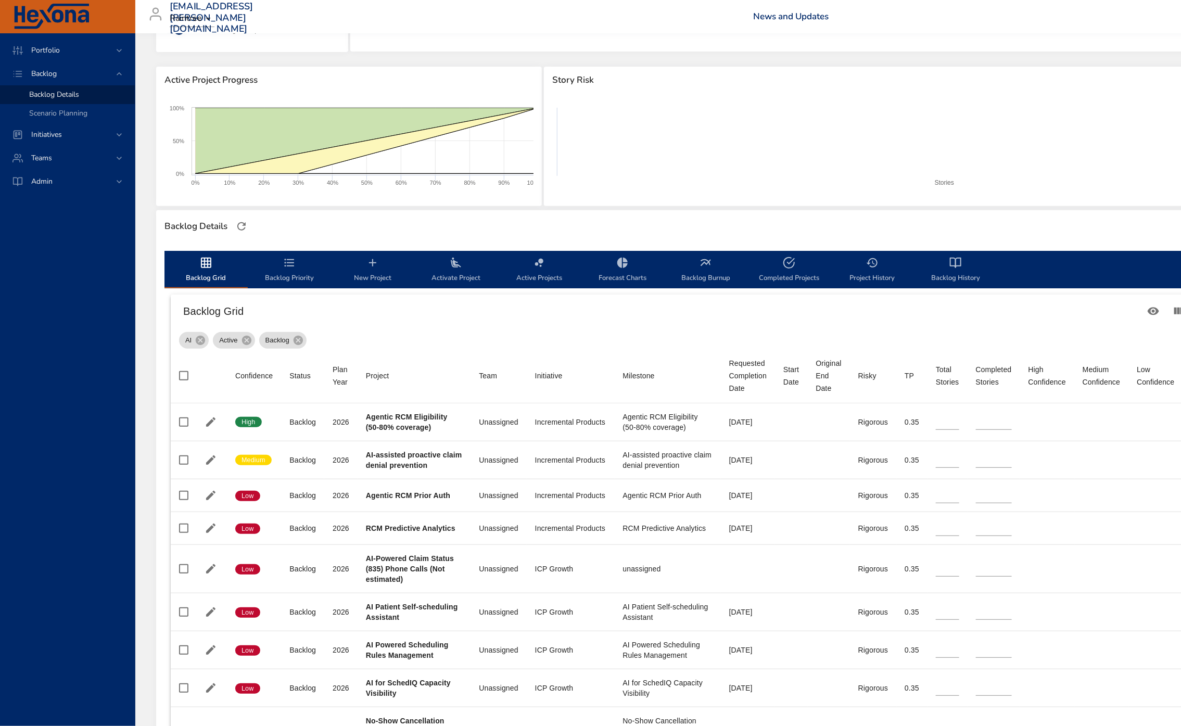 The height and width of the screenshot is (726, 1181). What do you see at coordinates (373, 270) in the screenshot?
I see `span: New Project` at bounding box center [373, 270].